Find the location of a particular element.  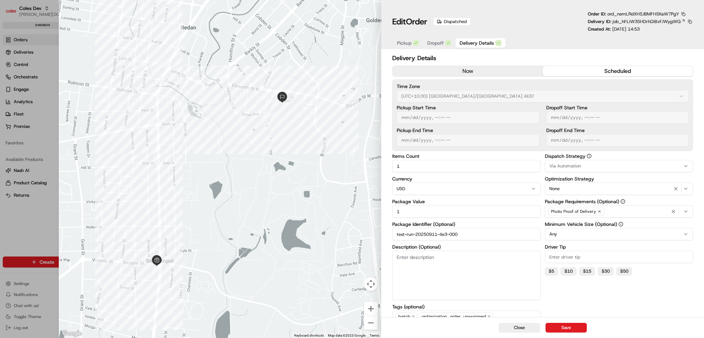

span: optimization_order_unassigned is located at coordinates (456, 317).